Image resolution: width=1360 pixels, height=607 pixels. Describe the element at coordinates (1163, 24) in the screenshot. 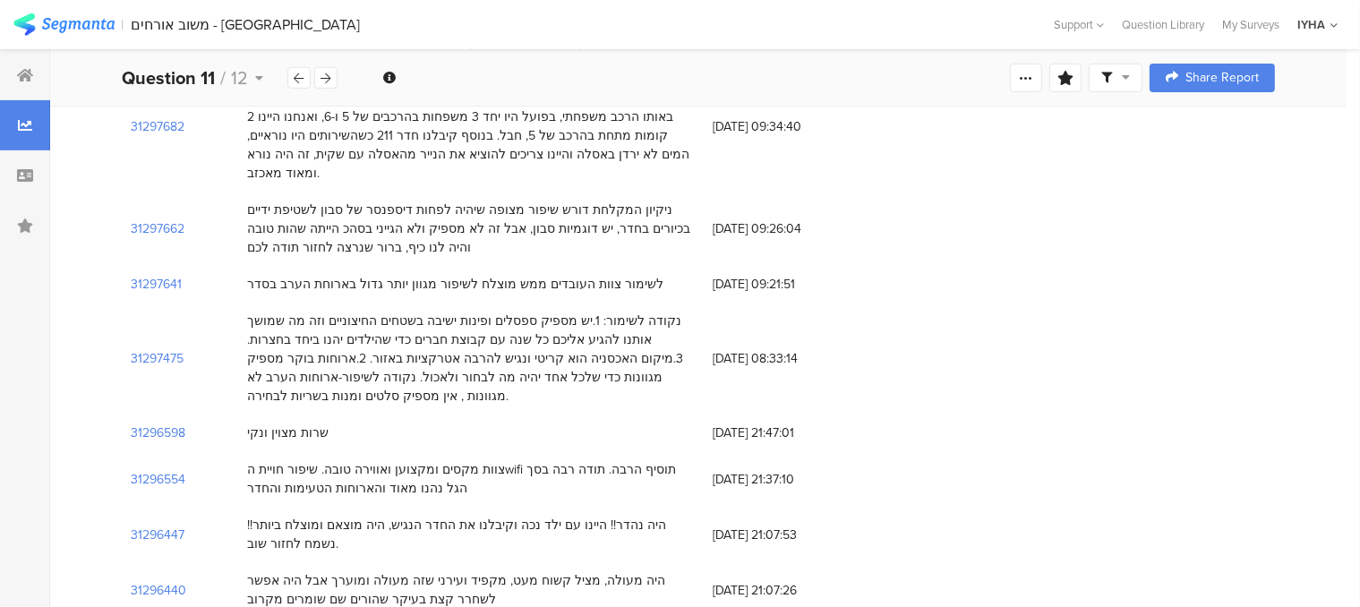

I see `div: Question Library` at that location.